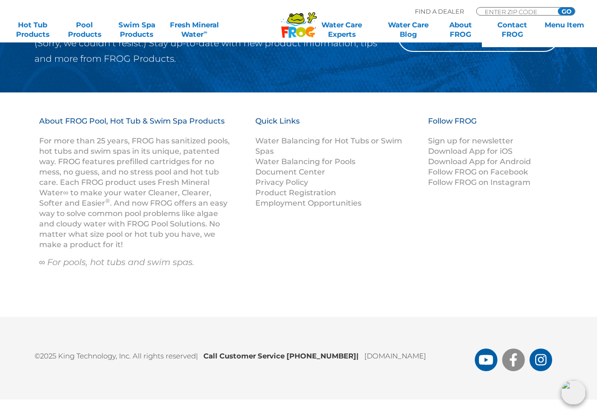  I want to click on em: ∞ For pools, hot tubs and swim spas., so click(117, 263).